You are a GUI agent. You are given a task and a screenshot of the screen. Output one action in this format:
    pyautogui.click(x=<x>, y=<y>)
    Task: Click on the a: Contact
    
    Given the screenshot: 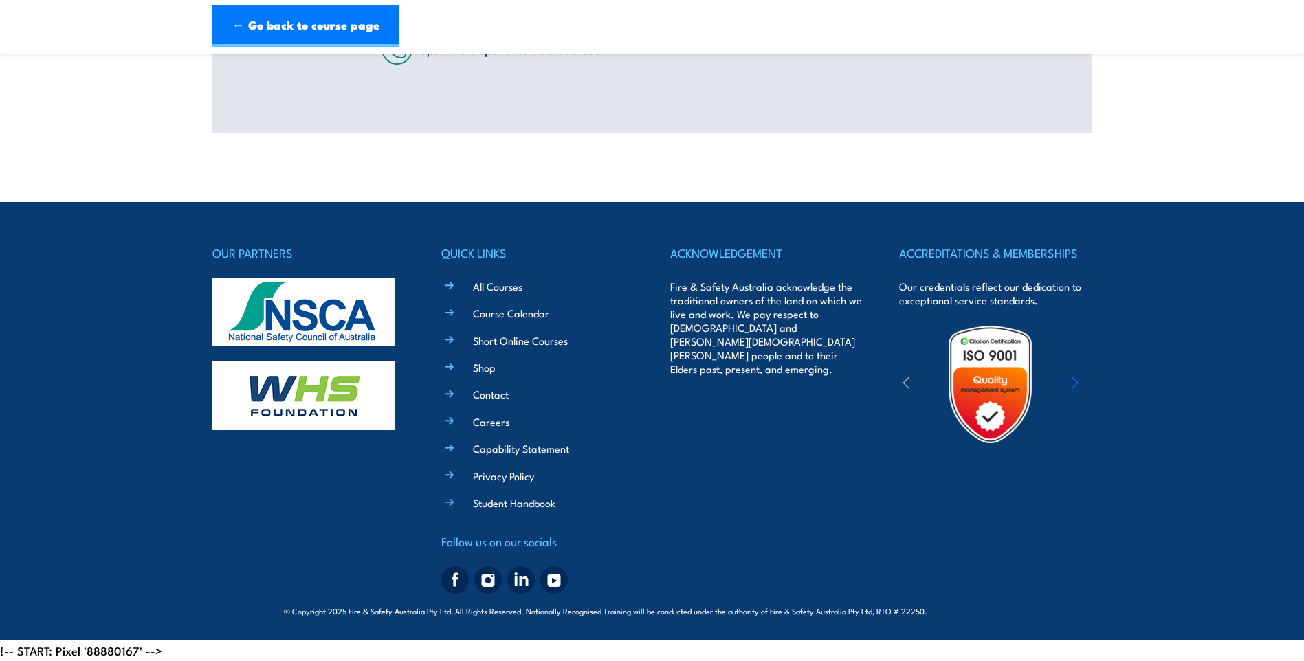 What is the action you would take?
    pyautogui.click(x=491, y=394)
    